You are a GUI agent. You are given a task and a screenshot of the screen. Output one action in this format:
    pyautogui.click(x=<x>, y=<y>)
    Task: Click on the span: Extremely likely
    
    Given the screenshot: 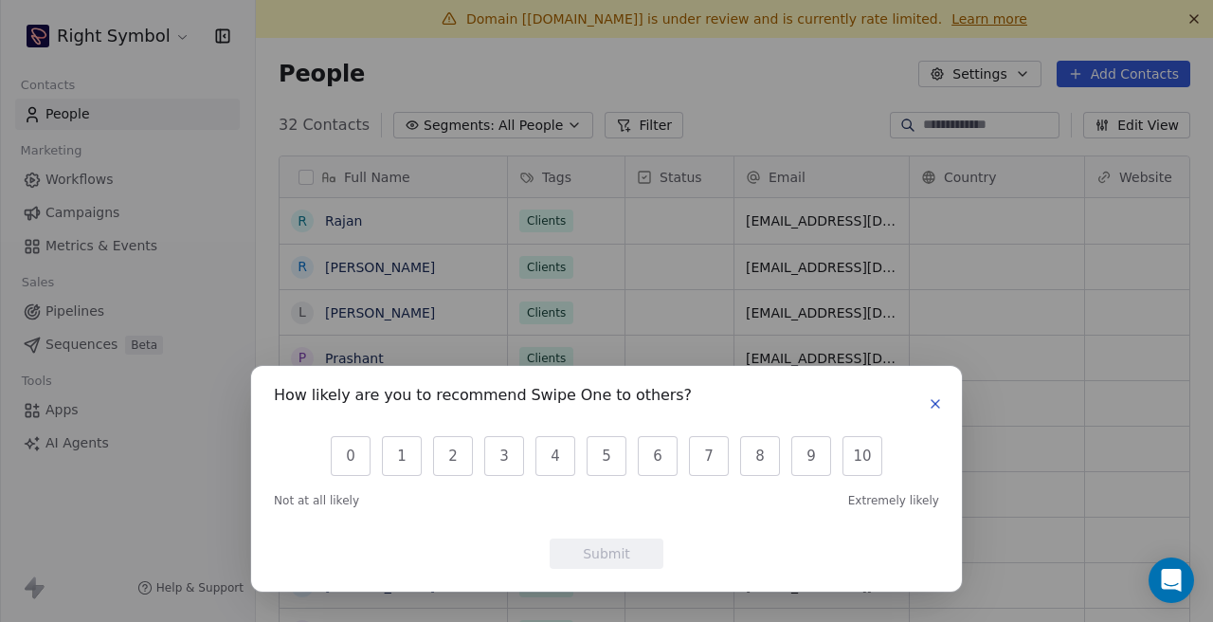 What is the action you would take?
    pyautogui.click(x=894, y=500)
    